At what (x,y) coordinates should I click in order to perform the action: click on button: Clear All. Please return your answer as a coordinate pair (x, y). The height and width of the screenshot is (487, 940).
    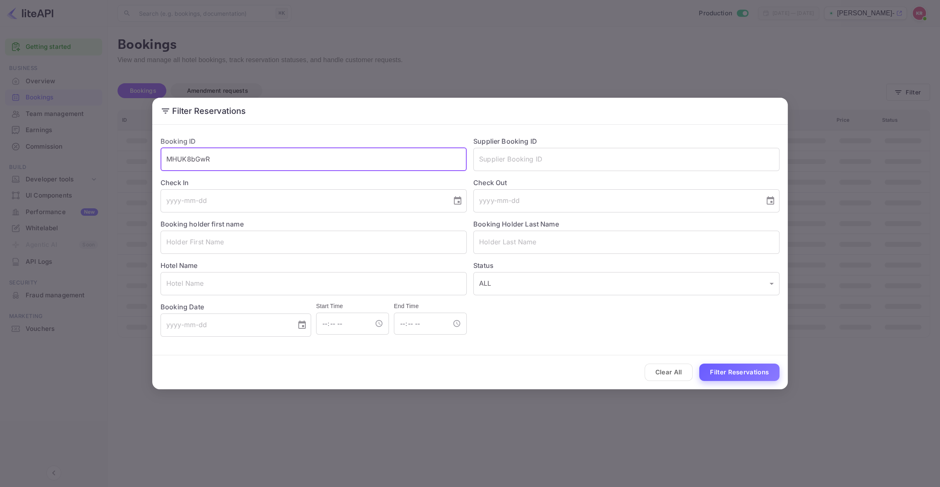
    Looking at the image, I should click on (669, 372).